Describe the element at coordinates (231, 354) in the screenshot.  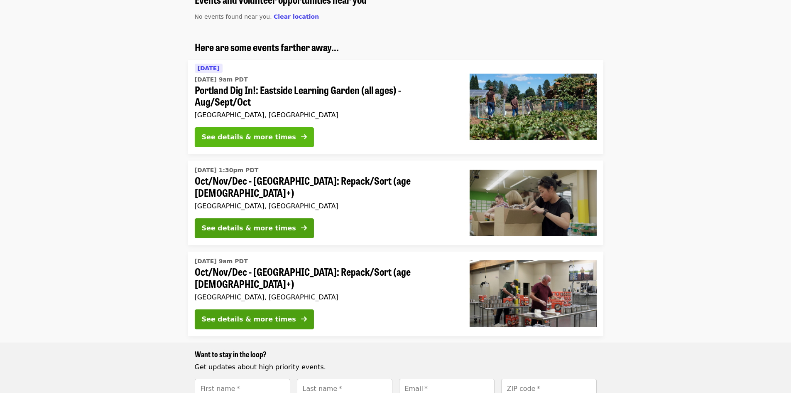
I see `span: Want to stay in the loop?` at that location.